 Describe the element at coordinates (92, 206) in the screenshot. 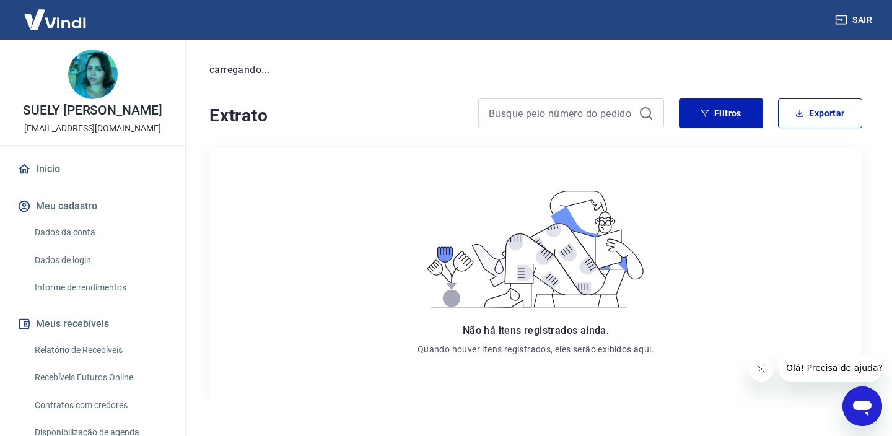

I see `button: Meu cadastro` at that location.